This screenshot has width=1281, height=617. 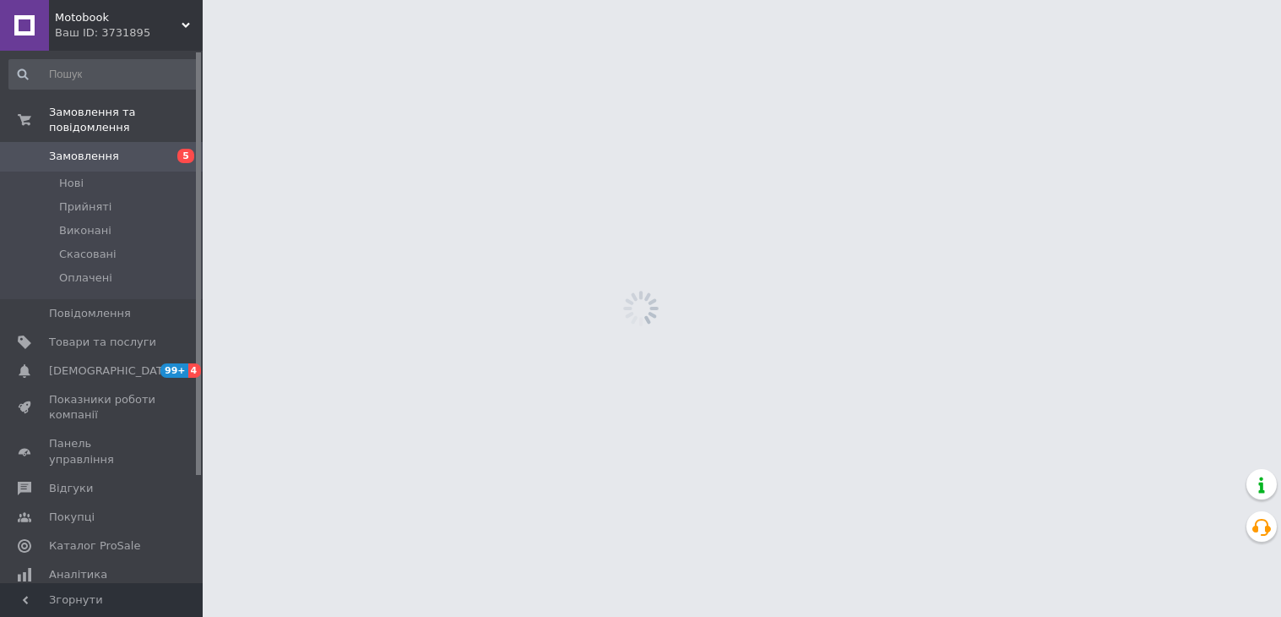 I want to click on span: Панель управління, so click(x=102, y=451).